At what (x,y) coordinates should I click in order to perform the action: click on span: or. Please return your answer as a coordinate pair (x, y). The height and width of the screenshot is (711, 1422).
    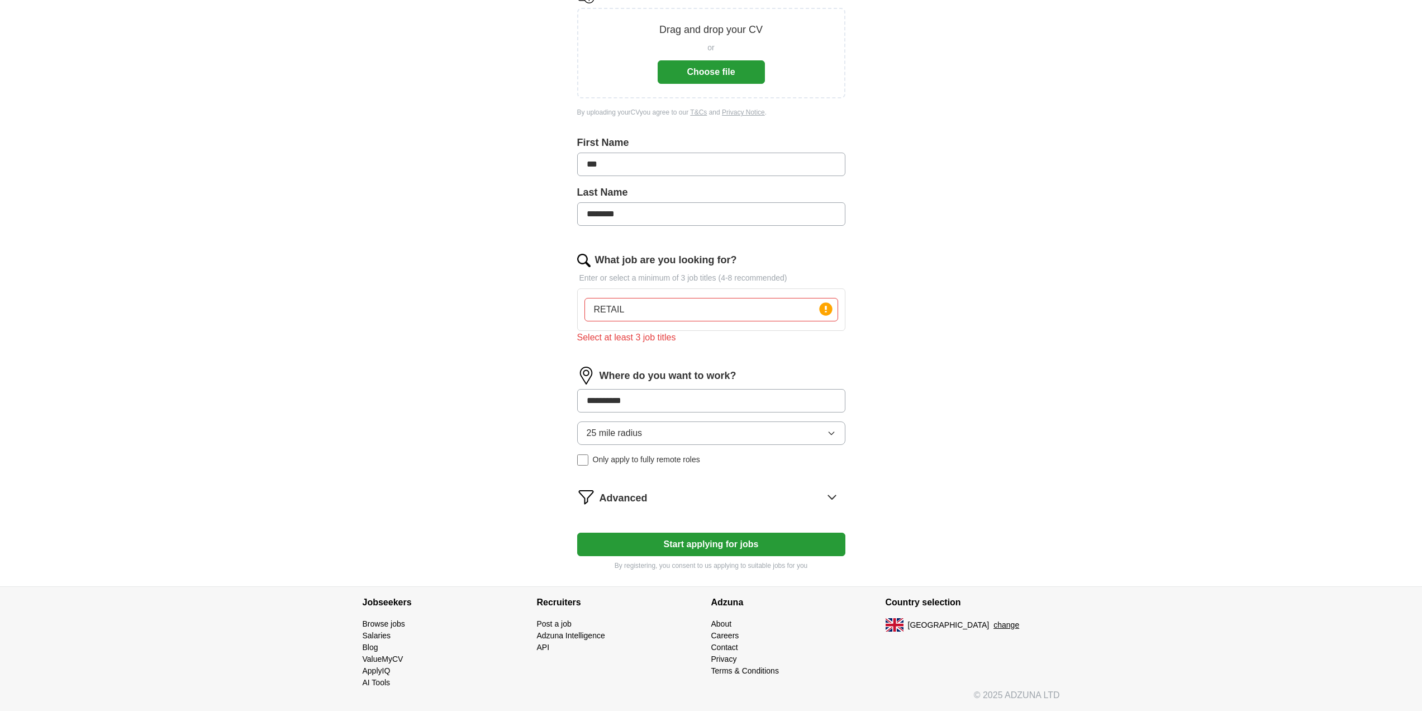
    Looking at the image, I should click on (711, 47).